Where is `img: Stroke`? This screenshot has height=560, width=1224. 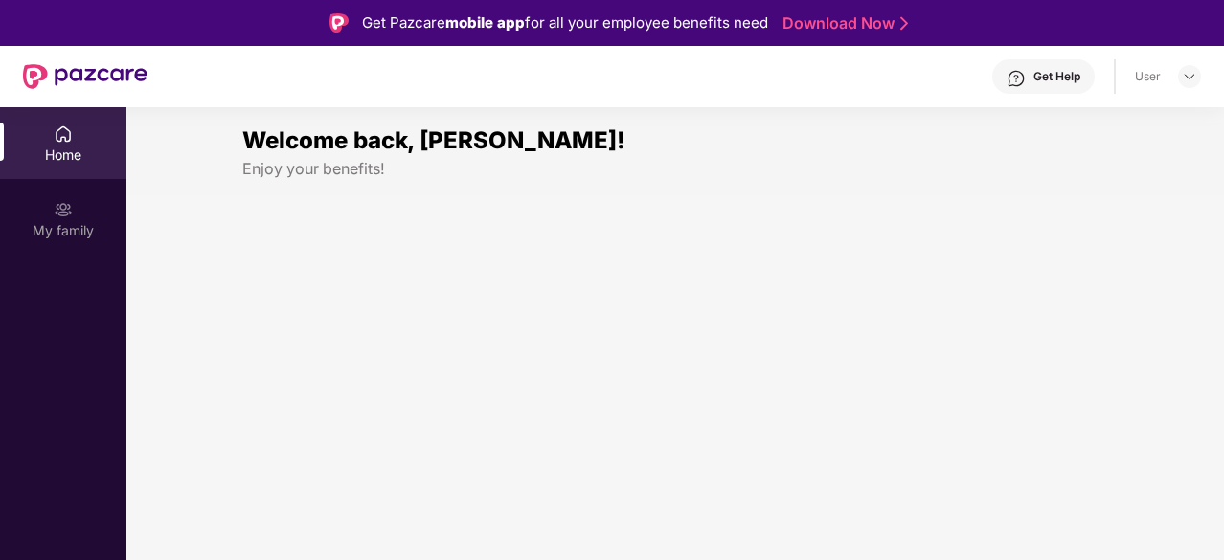
img: Stroke is located at coordinates (904, 23).